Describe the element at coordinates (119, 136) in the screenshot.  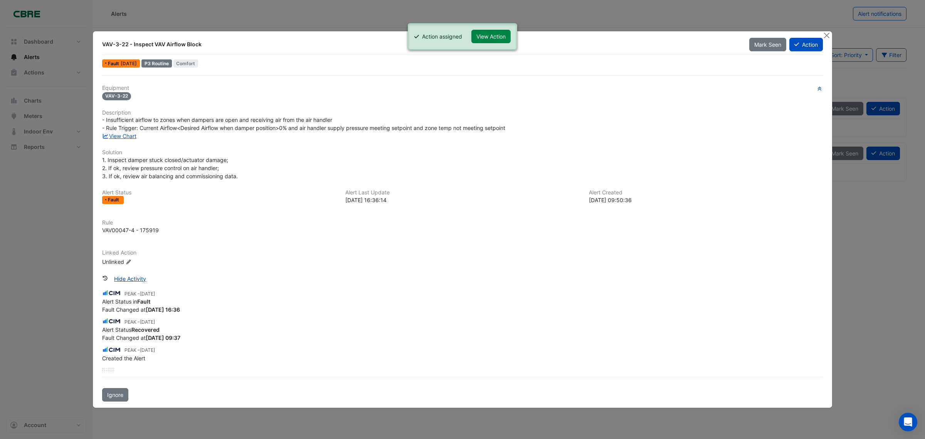
I see `a: View Chart` at that location.